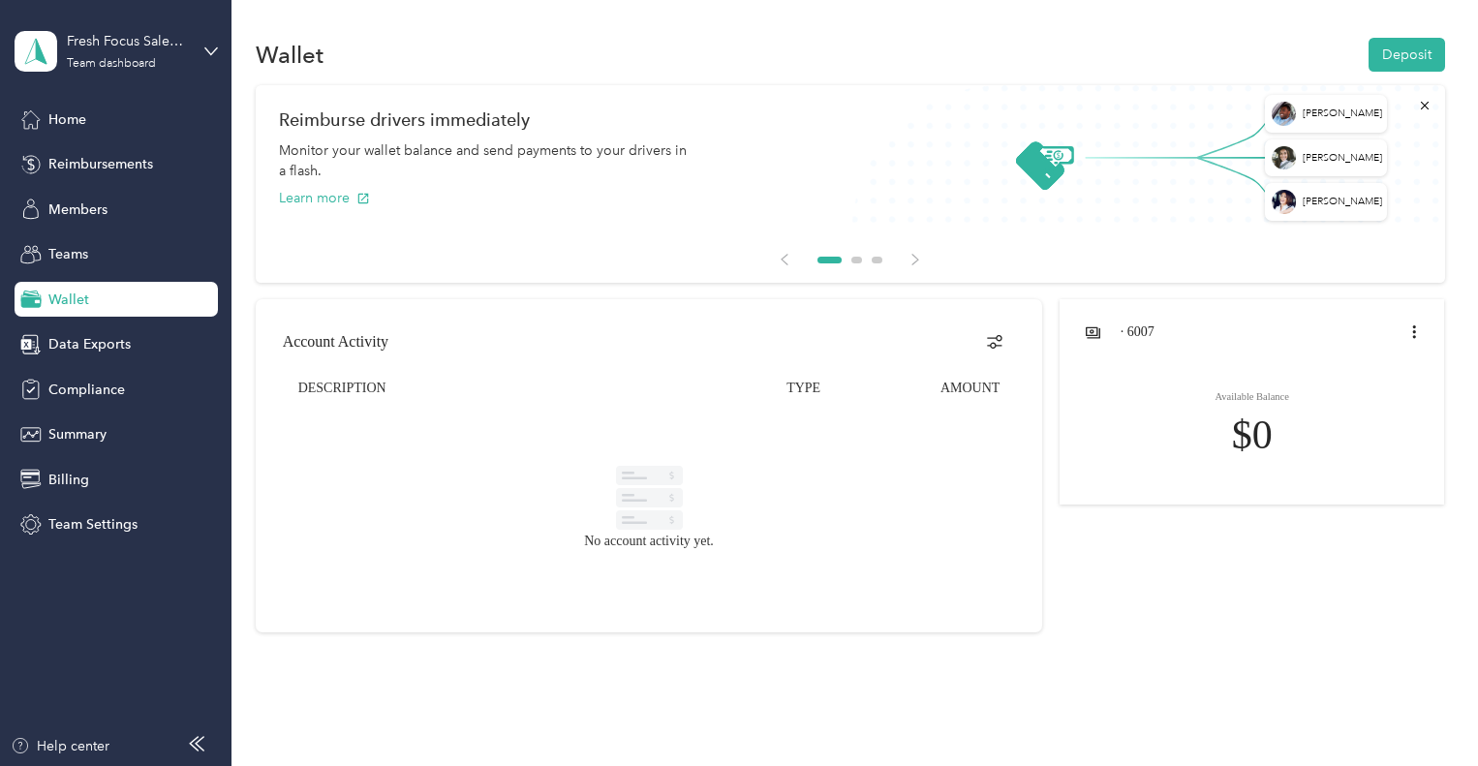  Describe the element at coordinates (101, 164) in the screenshot. I see `span: Reimbursements` at that location.